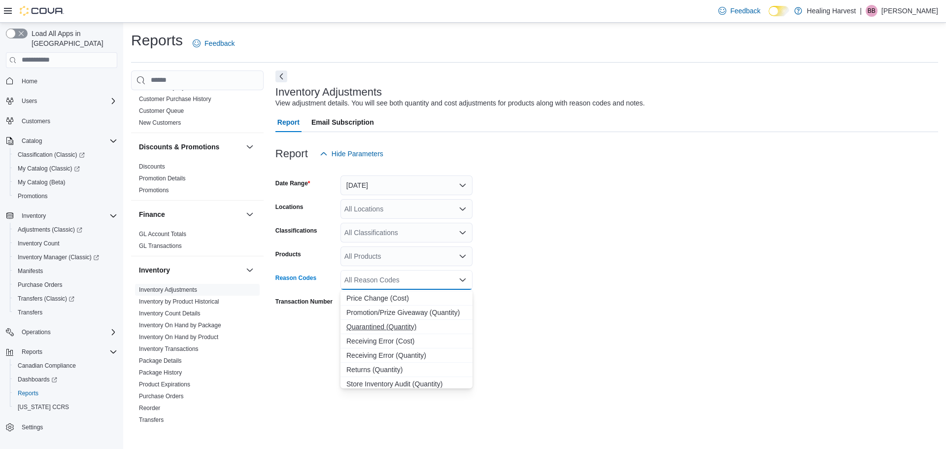  What do you see at coordinates (281, 76) in the screenshot?
I see `button: Next` at bounding box center [281, 76].